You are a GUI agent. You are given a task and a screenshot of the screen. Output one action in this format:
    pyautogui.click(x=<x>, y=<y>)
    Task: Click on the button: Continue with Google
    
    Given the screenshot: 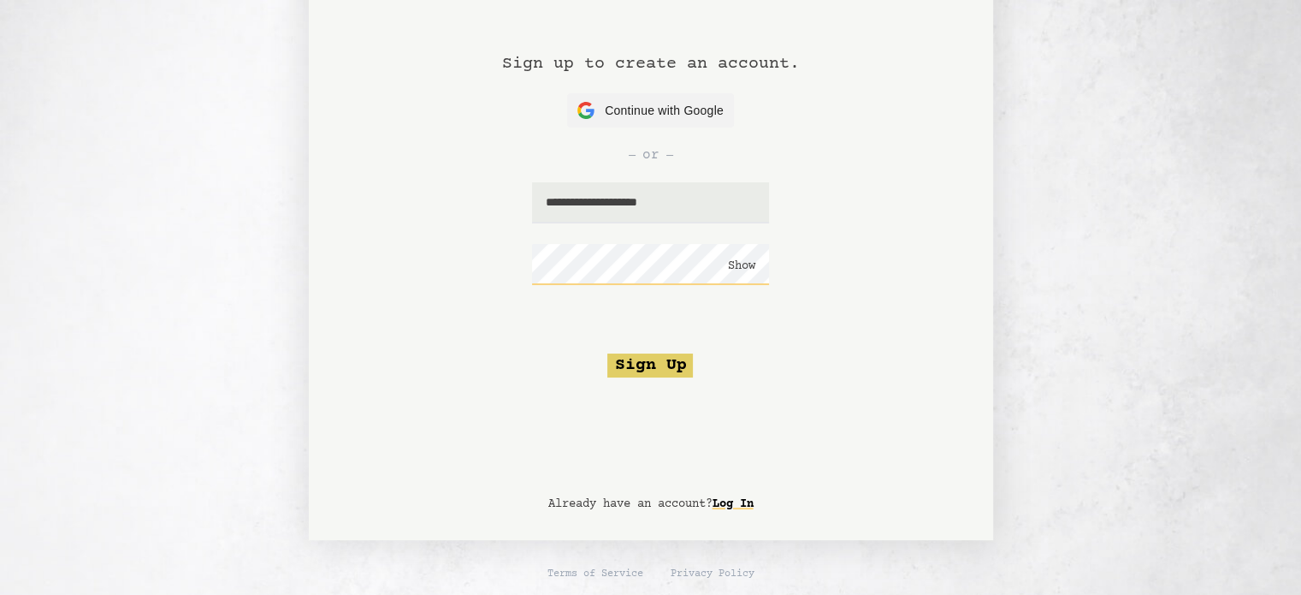 What is the action you would take?
    pyautogui.click(x=650, y=110)
    